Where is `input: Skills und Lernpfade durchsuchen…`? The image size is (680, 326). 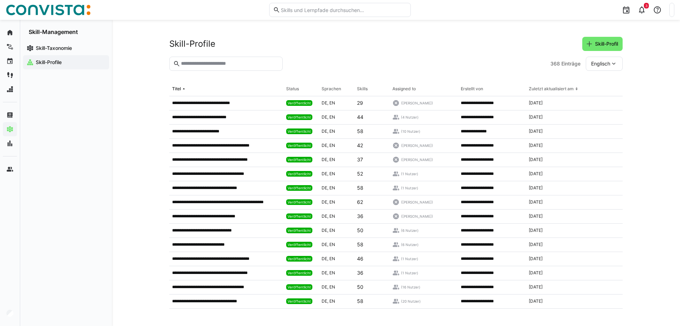
input: Skills und Lernpfade durchsuchen… is located at coordinates (344, 10).